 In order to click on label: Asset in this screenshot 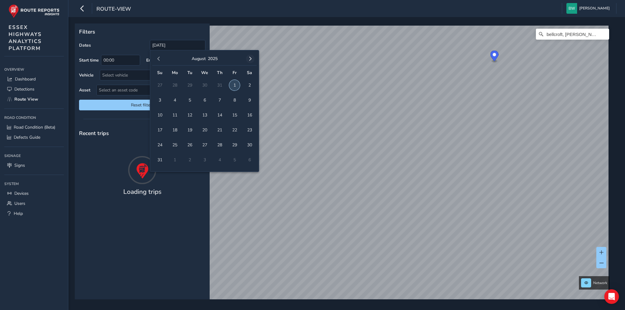, I will do `click(85, 90)`.